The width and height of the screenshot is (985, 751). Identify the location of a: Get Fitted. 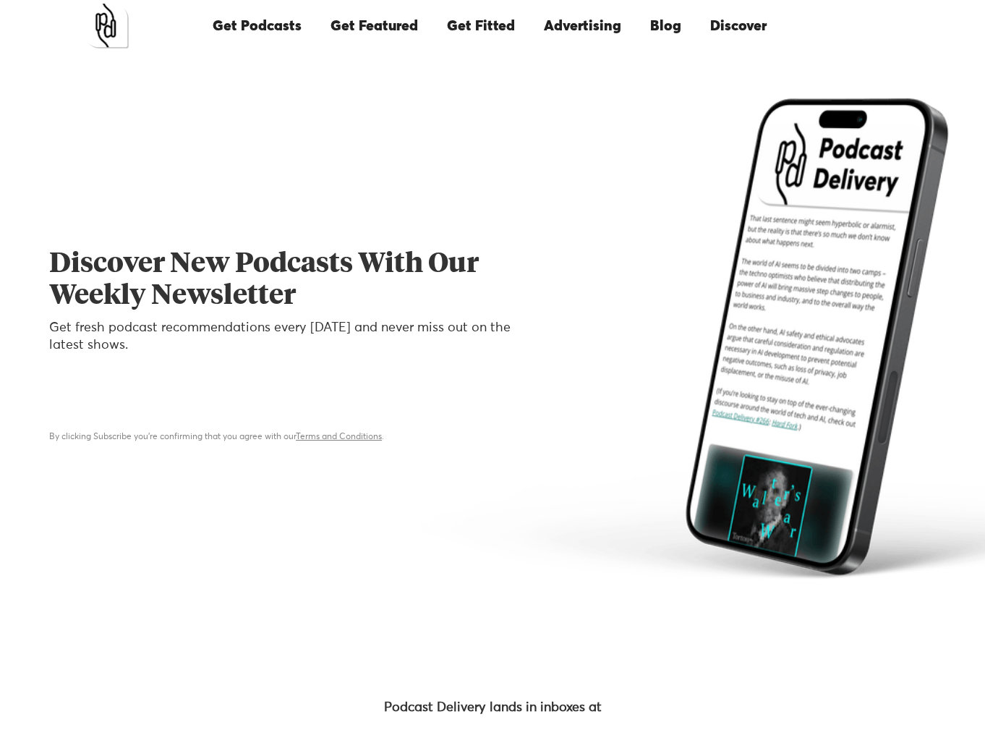
(481, 26).